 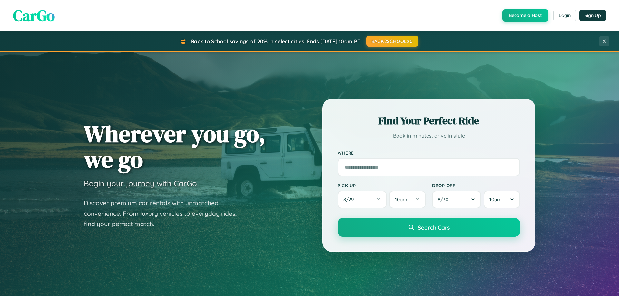 What do you see at coordinates (382, 186) in the screenshot?
I see `label: Pick-up` at bounding box center [382, 186].